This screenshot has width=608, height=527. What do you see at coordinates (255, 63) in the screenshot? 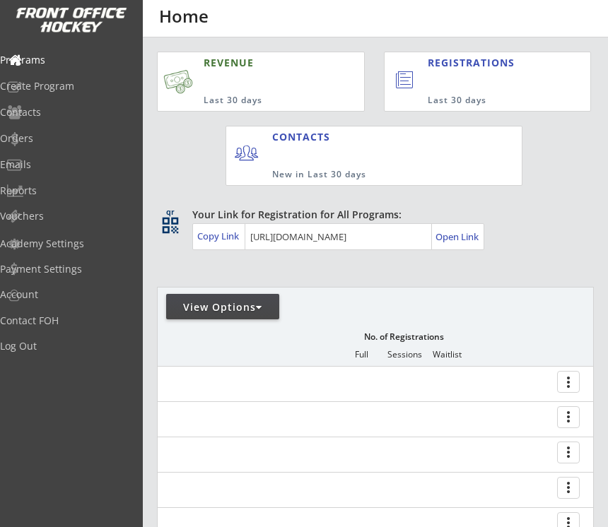
I see `div: REVENUE` at bounding box center [255, 63].